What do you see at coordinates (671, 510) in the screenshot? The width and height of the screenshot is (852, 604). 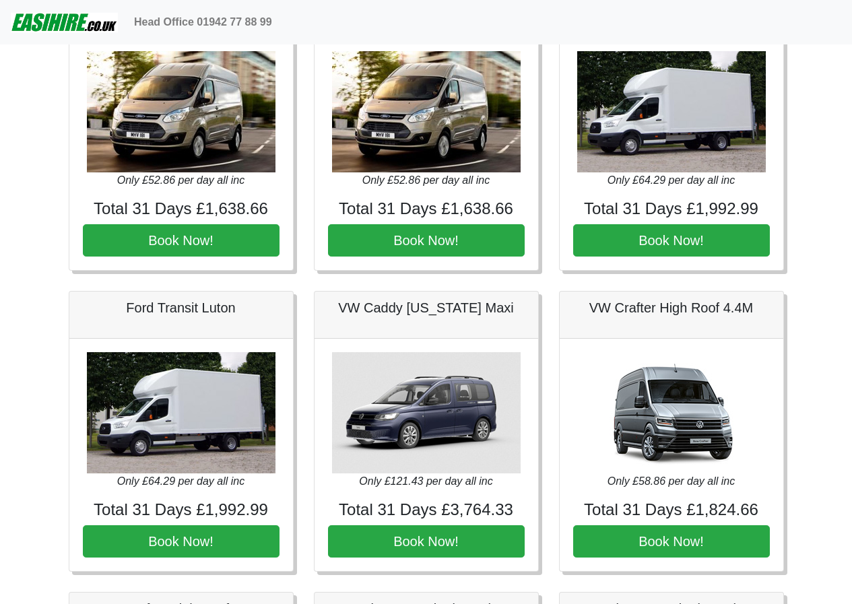 I see `h4: Total 31 Days £1,824.66` at bounding box center [671, 510].